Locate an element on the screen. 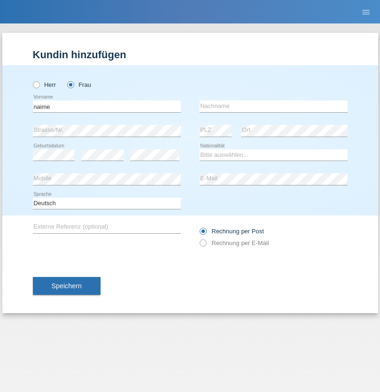 This screenshot has height=392, width=380. label: Herr is located at coordinates (45, 84).